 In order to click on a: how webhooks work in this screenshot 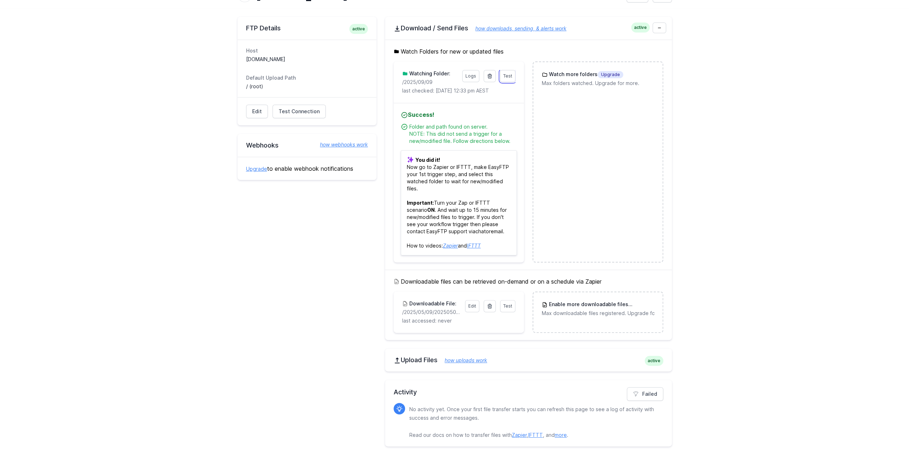, I will do `click(340, 145)`.